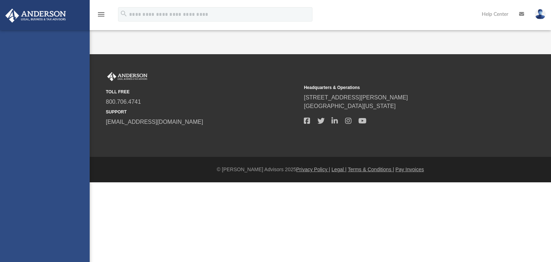  Describe the element at coordinates (101, 14) in the screenshot. I see `i: menu` at that location.